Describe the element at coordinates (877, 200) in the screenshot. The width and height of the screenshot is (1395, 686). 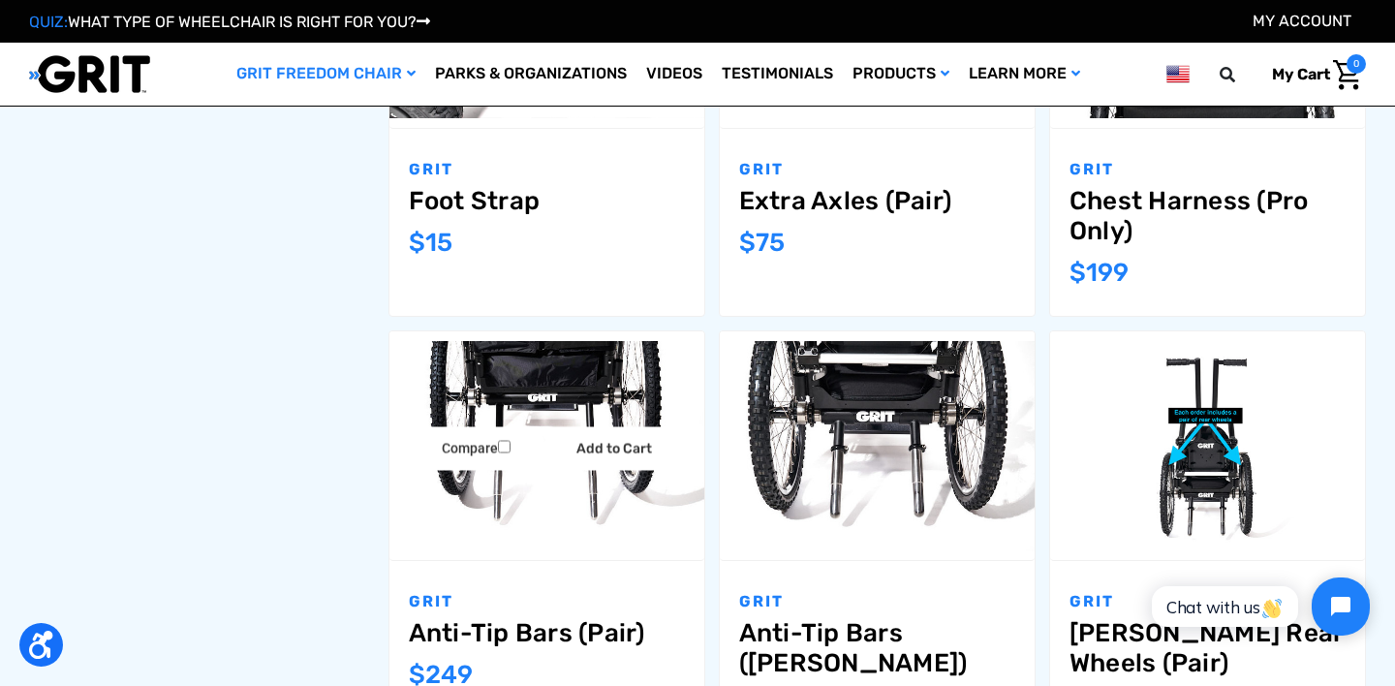
I see `a: Extra Axles (Pair),$75.00` at that location.